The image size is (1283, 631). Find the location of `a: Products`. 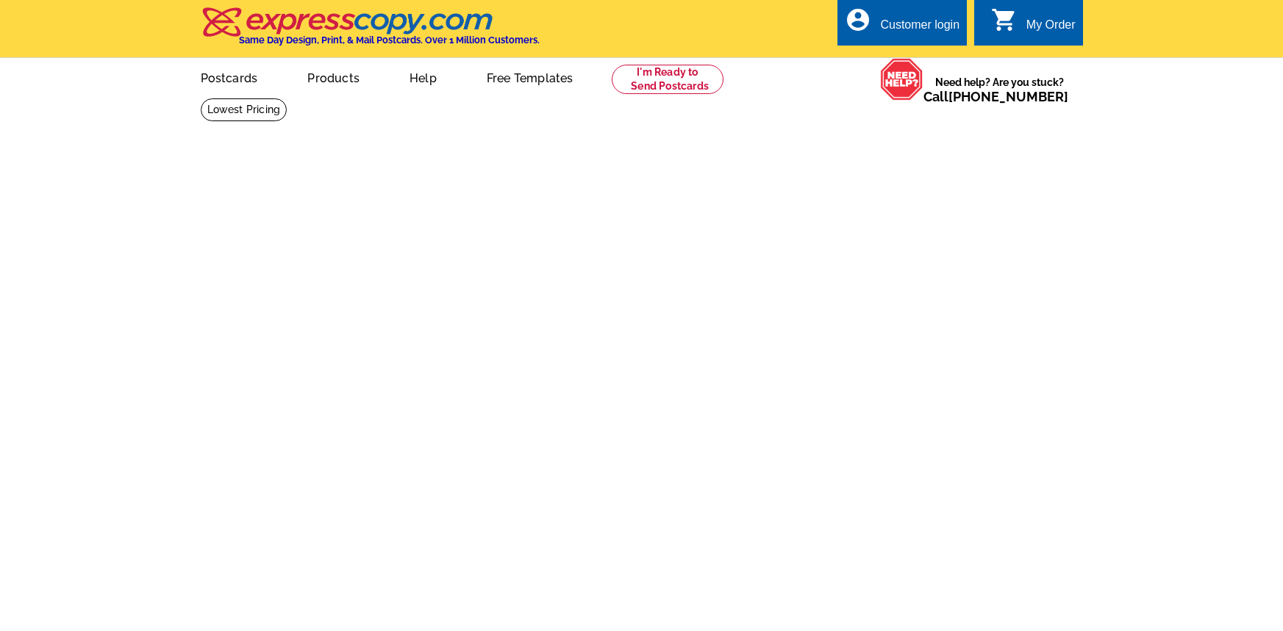

a: Products is located at coordinates (333, 76).